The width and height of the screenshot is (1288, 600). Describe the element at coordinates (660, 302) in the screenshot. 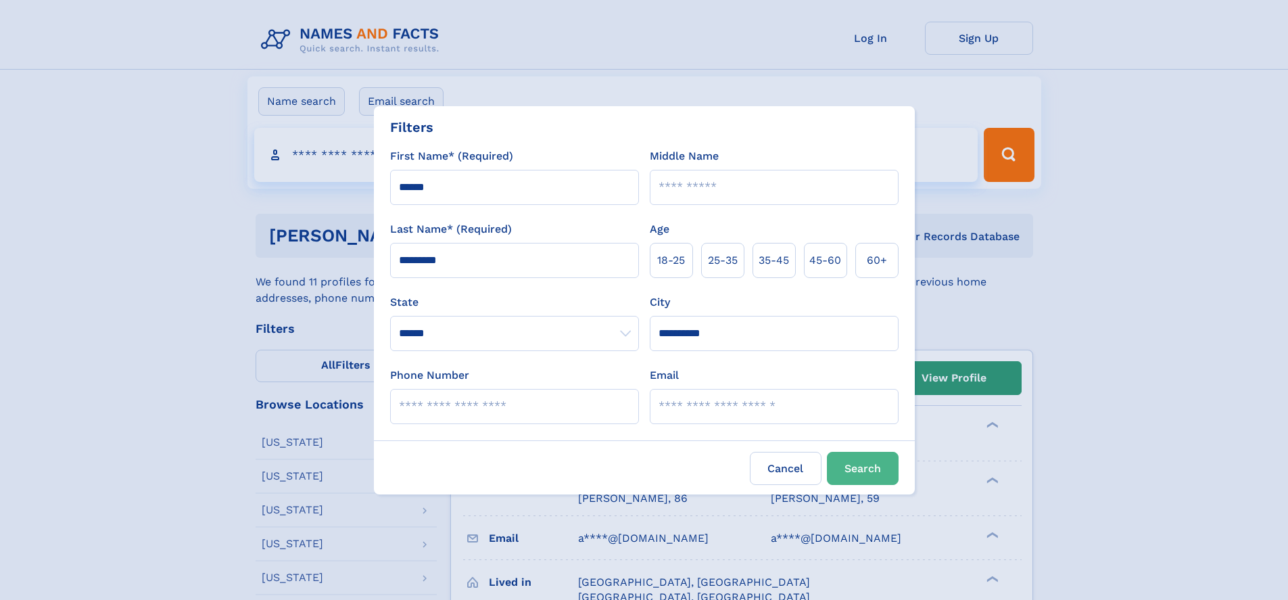

I see `label: City` at that location.